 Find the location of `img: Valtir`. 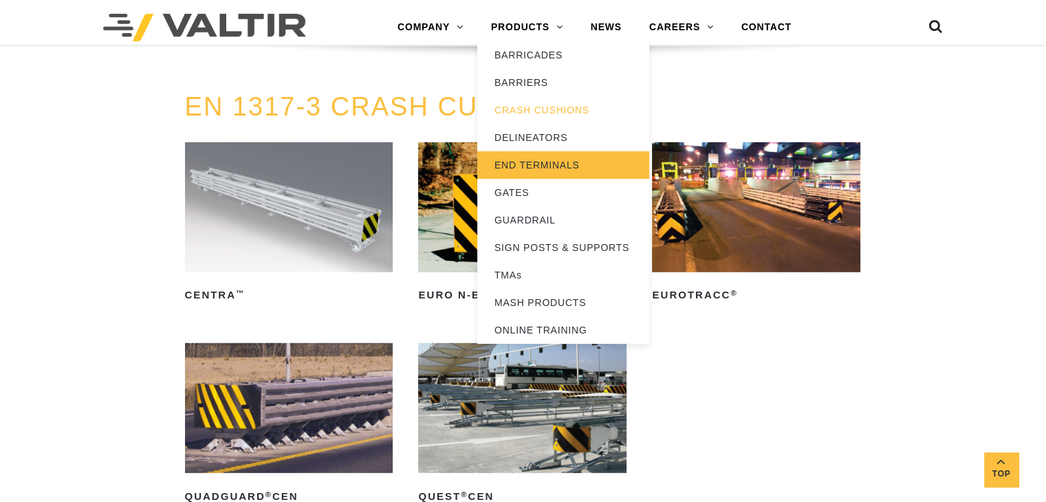

img: Valtir is located at coordinates (204, 28).